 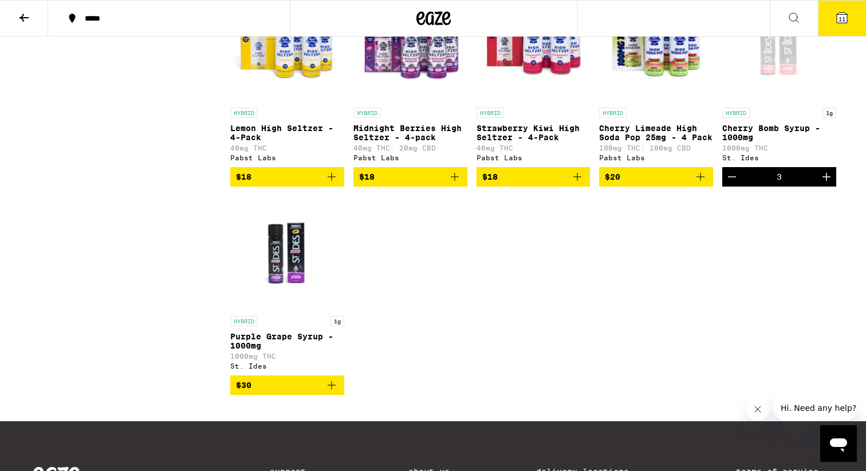 I want to click on p: Lemon High Seltzer - 4-Pack, so click(x=287, y=133).